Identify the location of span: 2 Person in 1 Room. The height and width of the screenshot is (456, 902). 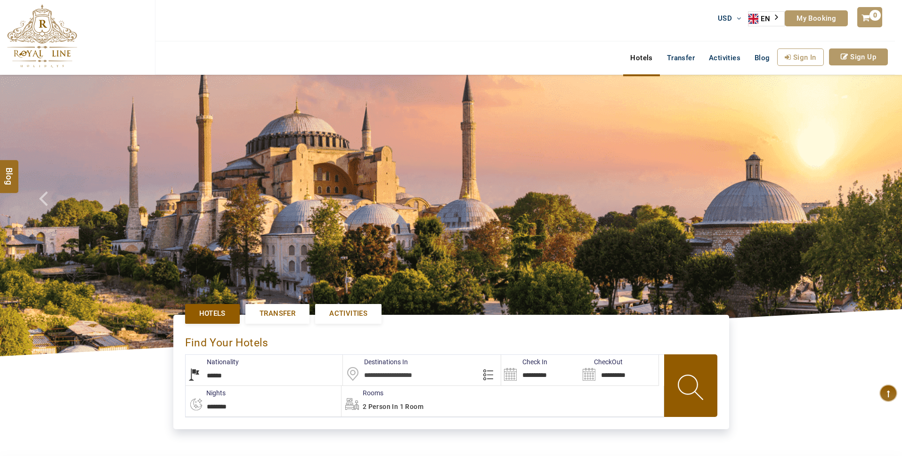
(393, 407).